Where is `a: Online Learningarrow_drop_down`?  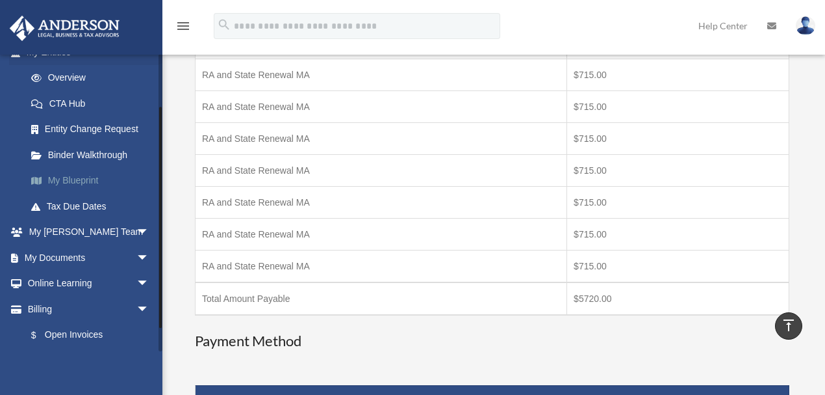
a: Online Learningarrow_drop_down is located at coordinates (89, 283).